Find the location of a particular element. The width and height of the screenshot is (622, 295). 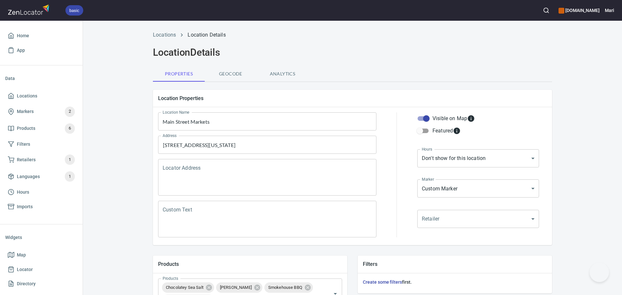

span: Imports is located at coordinates (25, 207).